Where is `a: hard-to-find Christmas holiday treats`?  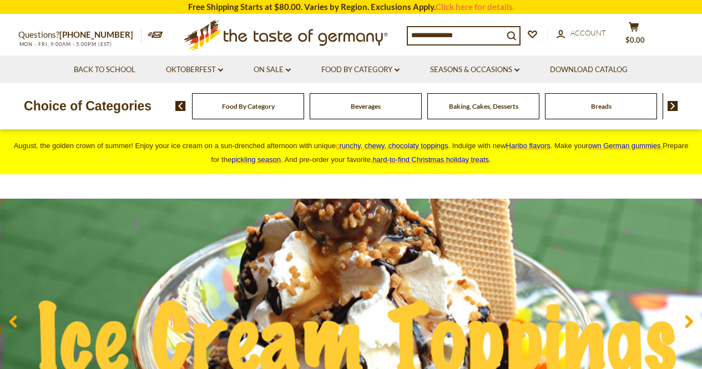
a: hard-to-find Christmas holiday treats is located at coordinates (431, 159).